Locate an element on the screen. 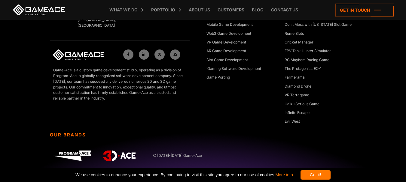 This screenshot has width=406, height=182. a: Rome Slots is located at coordinates (294, 34).